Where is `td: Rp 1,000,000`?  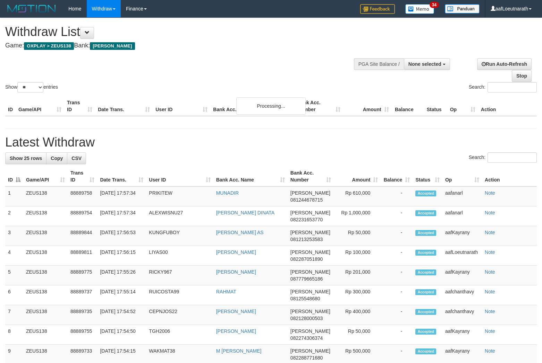
td: Rp 1,000,000 is located at coordinates (357, 216).